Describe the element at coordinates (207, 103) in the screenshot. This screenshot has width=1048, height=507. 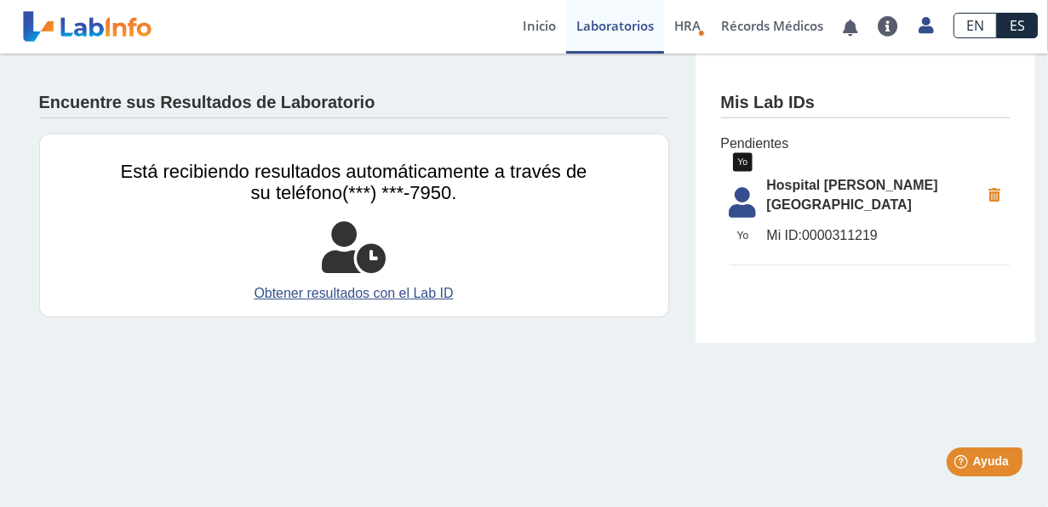
I see `h4: Encuentre sus Resultados de Laboratorio` at that location.